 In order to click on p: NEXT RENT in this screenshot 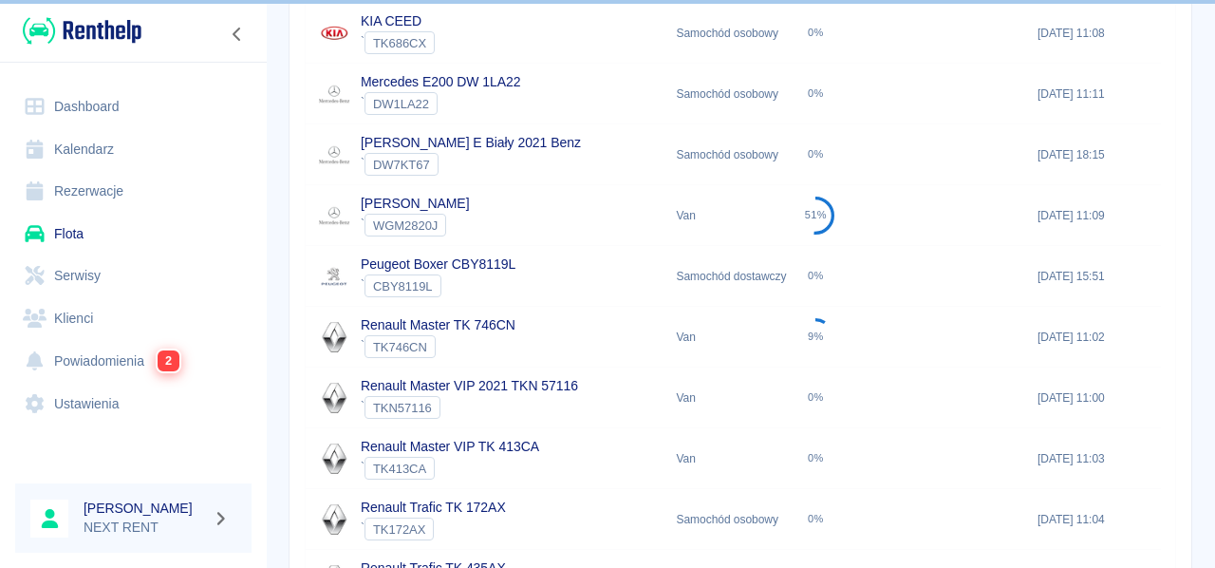, I will do `click(144, 527)`.